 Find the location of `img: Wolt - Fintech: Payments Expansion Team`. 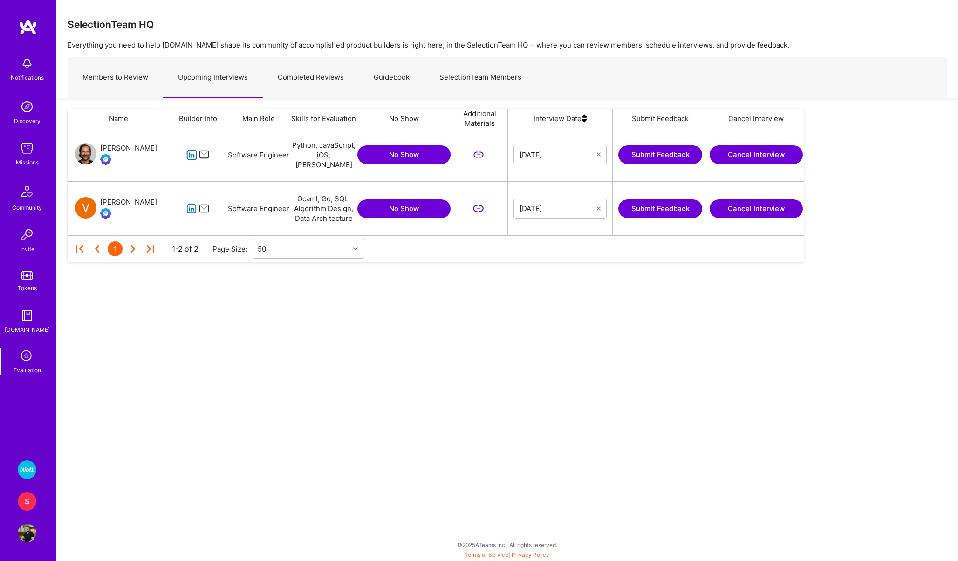

img: Wolt - Fintech: Payments Expansion Team is located at coordinates (27, 470).